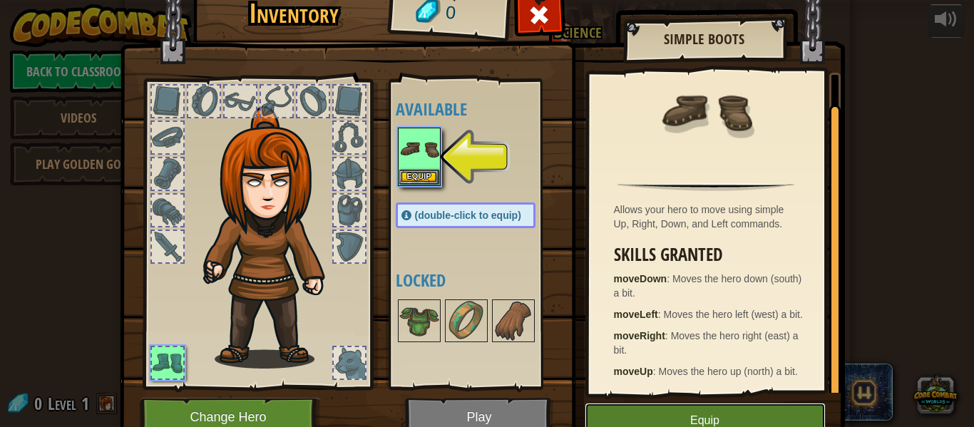 This screenshot has height=427, width=974. What do you see at coordinates (708, 286) in the screenshot?
I see `span: Moves the hero down (south) a bit.` at bounding box center [708, 286].